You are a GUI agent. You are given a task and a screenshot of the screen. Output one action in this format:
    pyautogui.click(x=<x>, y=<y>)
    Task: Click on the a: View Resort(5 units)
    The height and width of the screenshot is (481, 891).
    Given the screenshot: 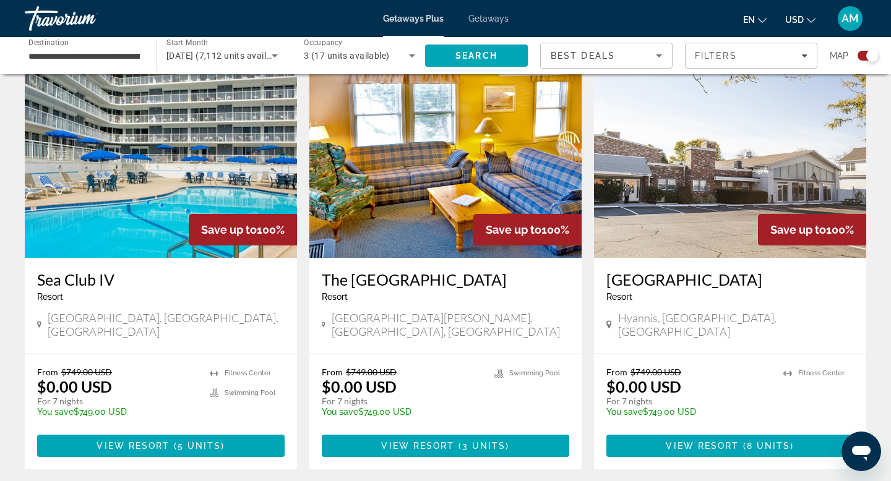 What is the action you would take?
    pyautogui.click(x=161, y=446)
    